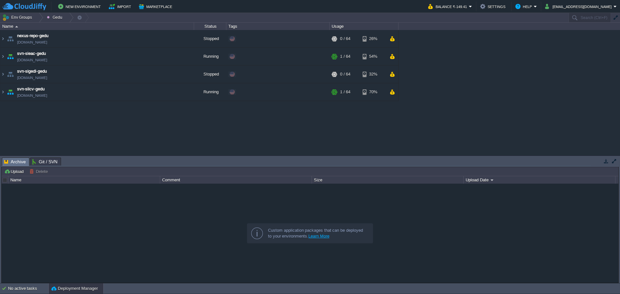  Describe the element at coordinates (31, 54) in the screenshot. I see `span: svn-sieac-gedu` at that location.